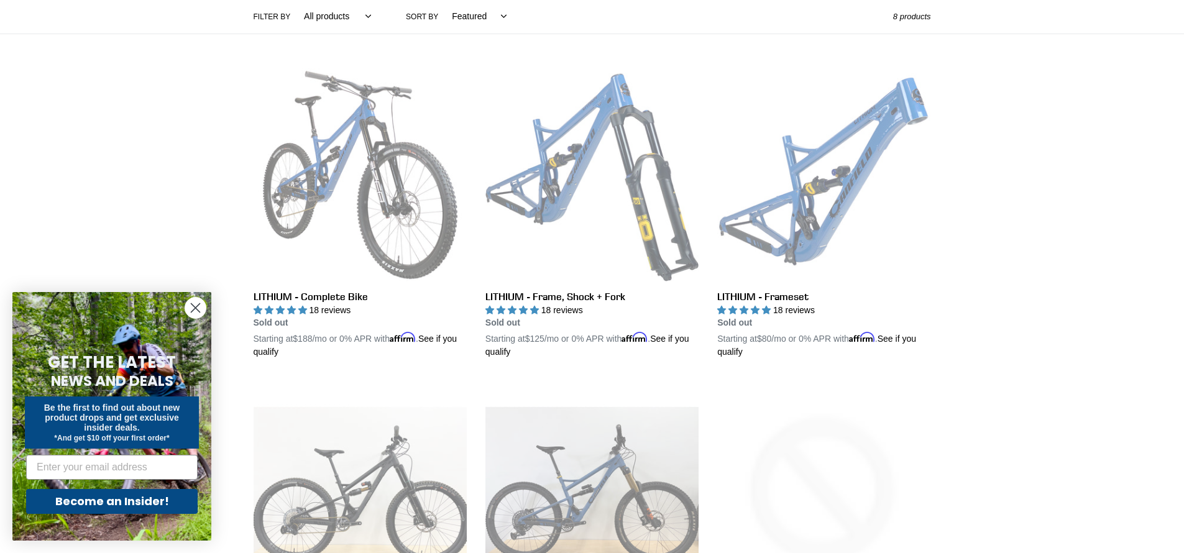 This screenshot has width=1184, height=553. I want to click on button: Close dialog, so click(195, 308).